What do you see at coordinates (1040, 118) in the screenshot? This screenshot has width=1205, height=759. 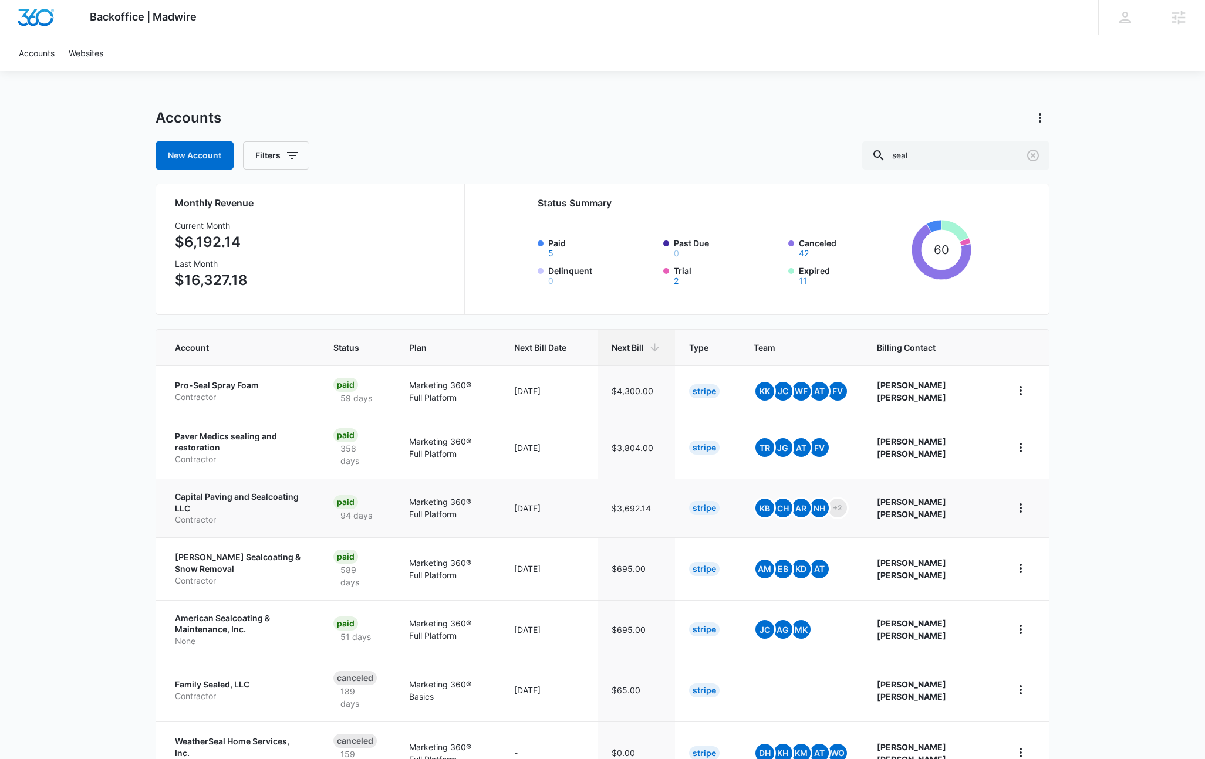 I see `button: Actions` at bounding box center [1040, 118].